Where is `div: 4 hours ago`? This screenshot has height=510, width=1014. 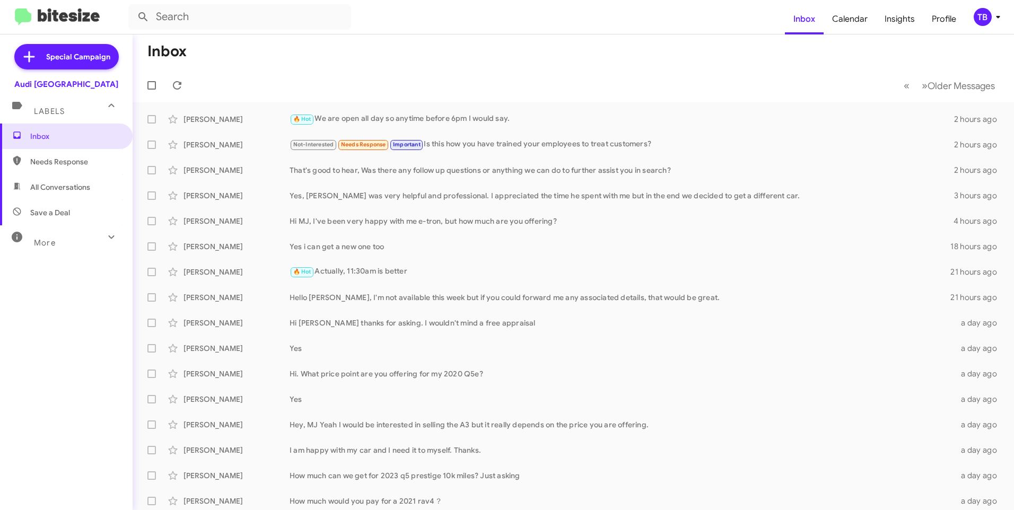
div: 4 hours ago is located at coordinates (979, 221).